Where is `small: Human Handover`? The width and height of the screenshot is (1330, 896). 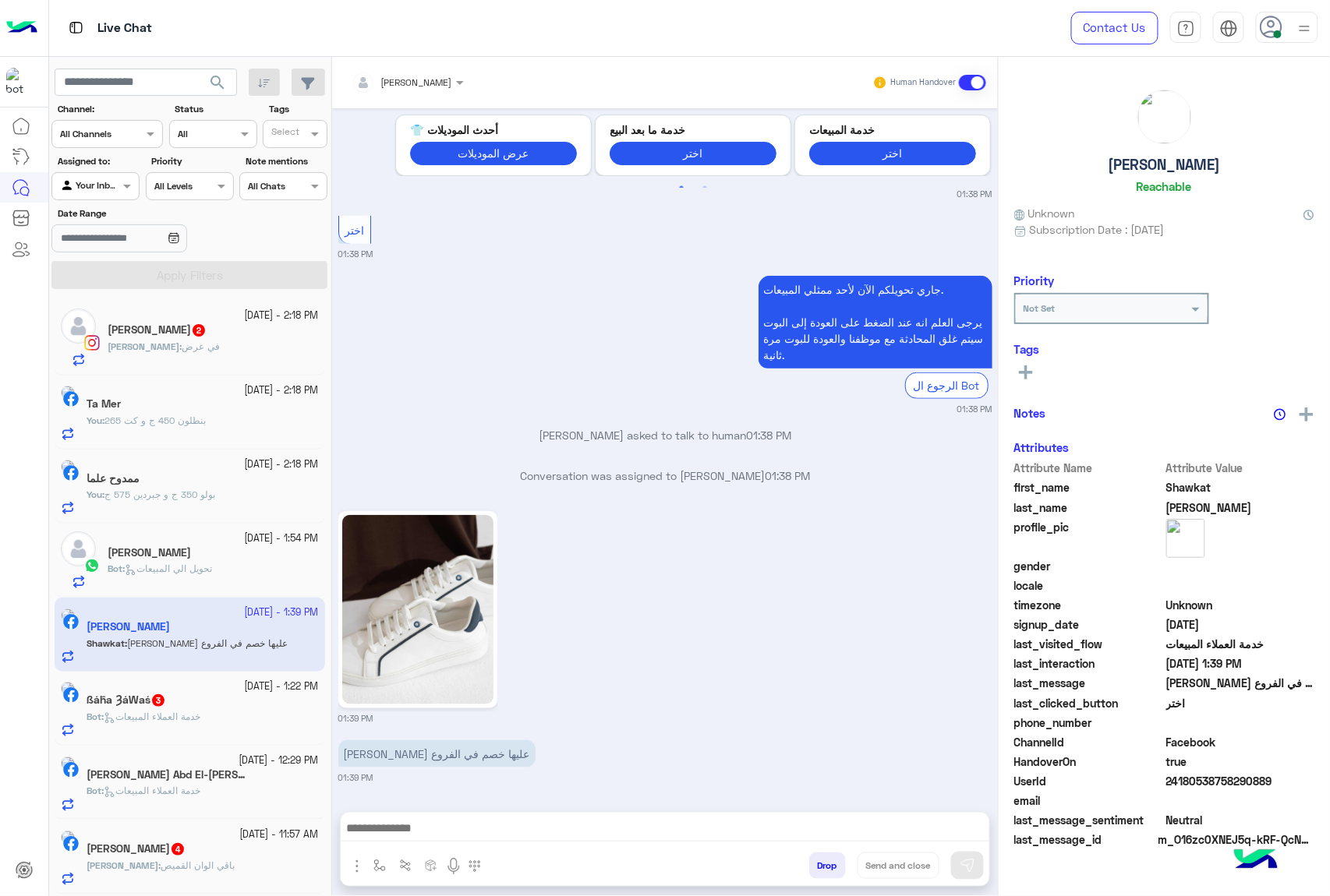 small: Human Handover is located at coordinates (923, 82).